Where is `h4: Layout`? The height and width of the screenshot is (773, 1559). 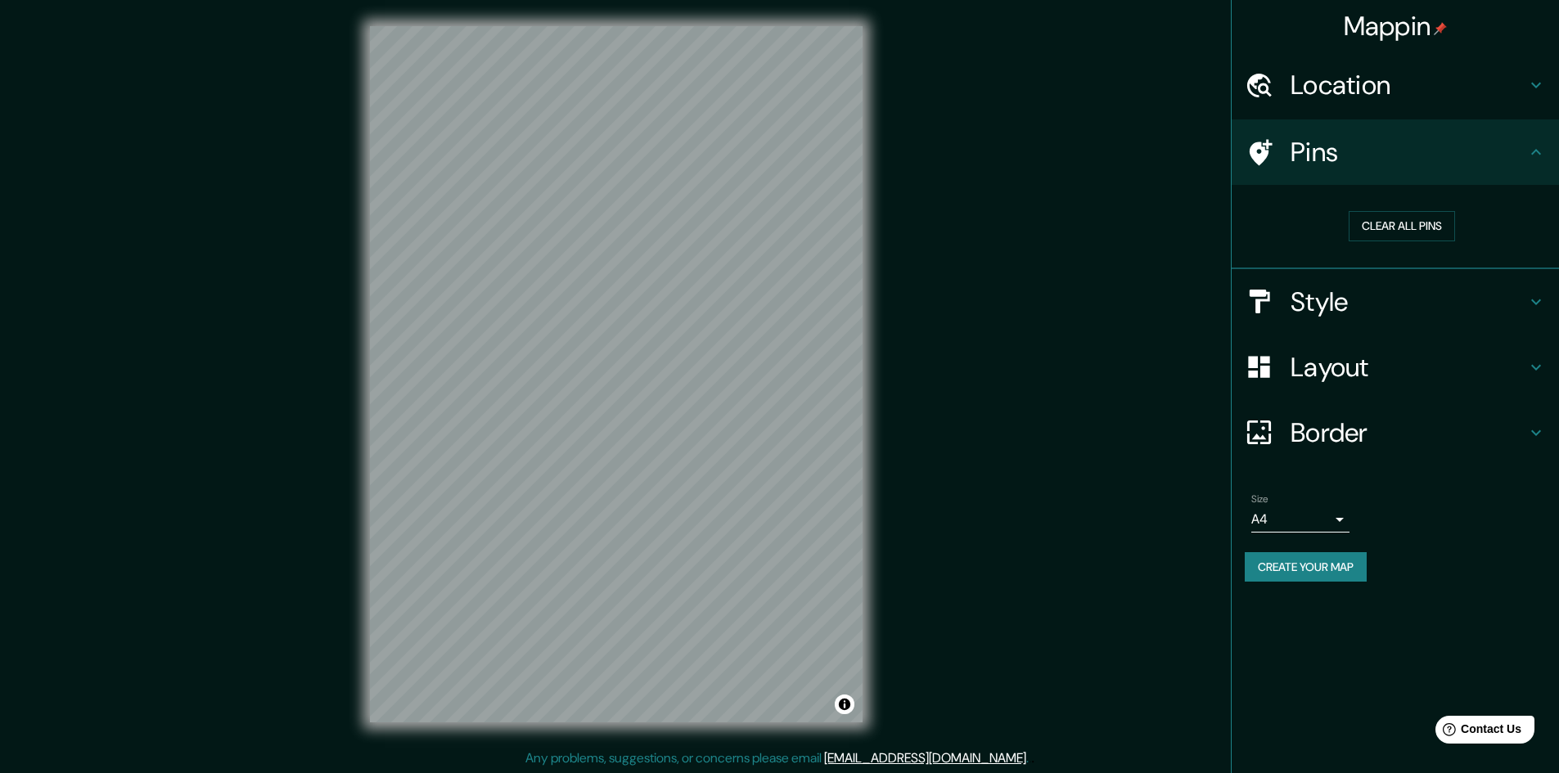
h4: Layout is located at coordinates (1408, 367).